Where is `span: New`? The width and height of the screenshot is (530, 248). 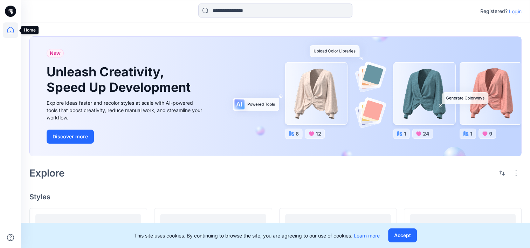 span: New is located at coordinates (55, 53).